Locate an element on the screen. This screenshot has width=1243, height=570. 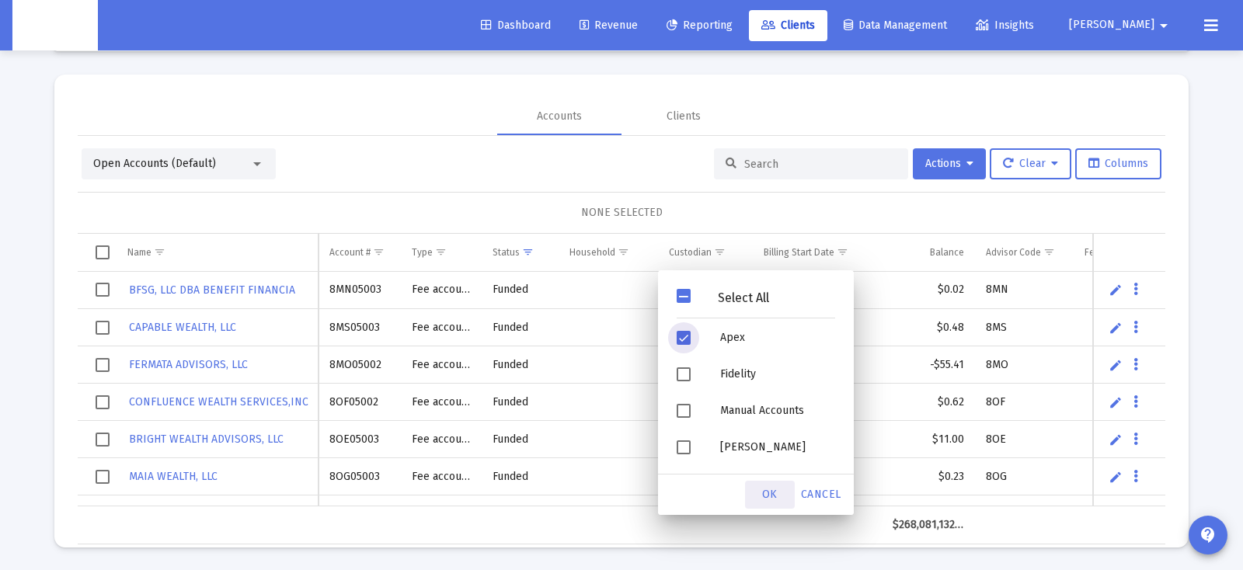
td: 8OF is located at coordinates (1025, 402).